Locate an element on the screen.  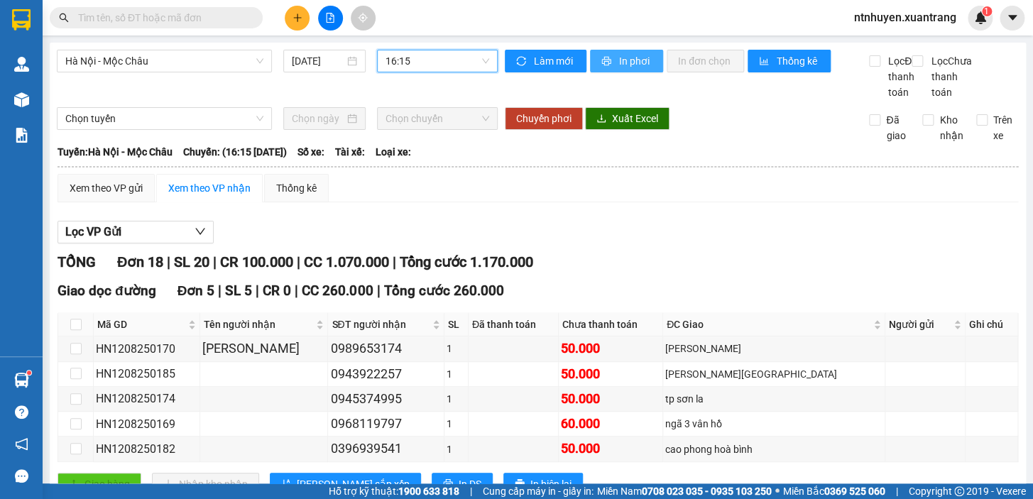
div: 0968119797 is located at coordinates (385, 424).